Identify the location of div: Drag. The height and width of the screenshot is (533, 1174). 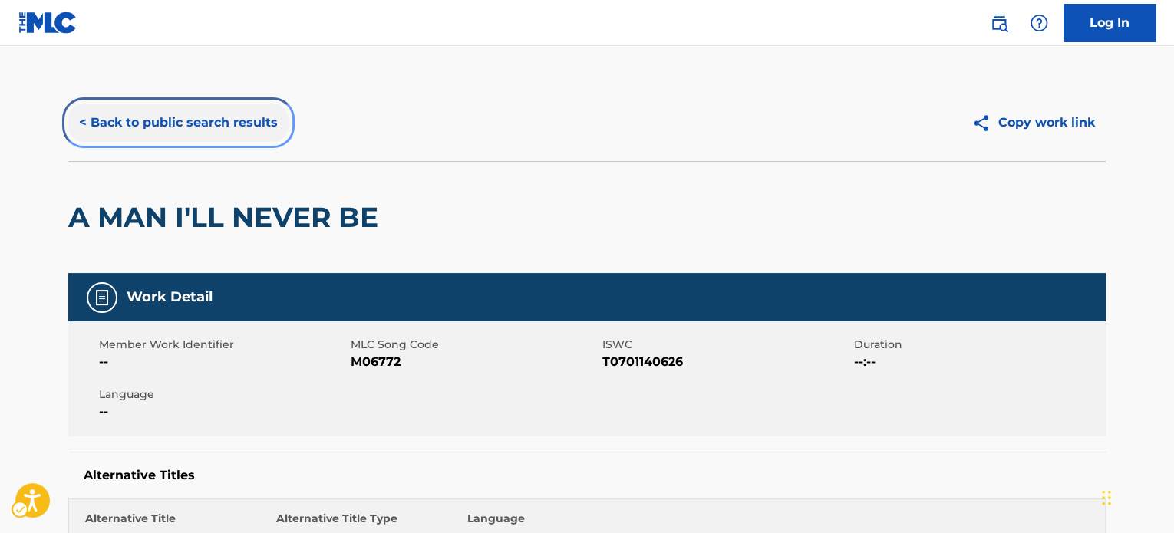
(1106, 498).